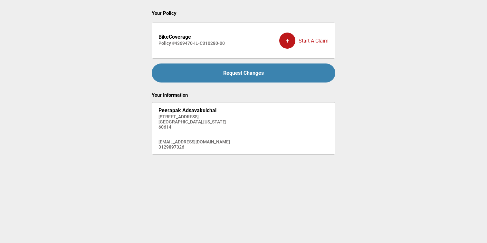  I want to click on h4: Policy # 4369470-IL-C310280-00, so click(191, 43).